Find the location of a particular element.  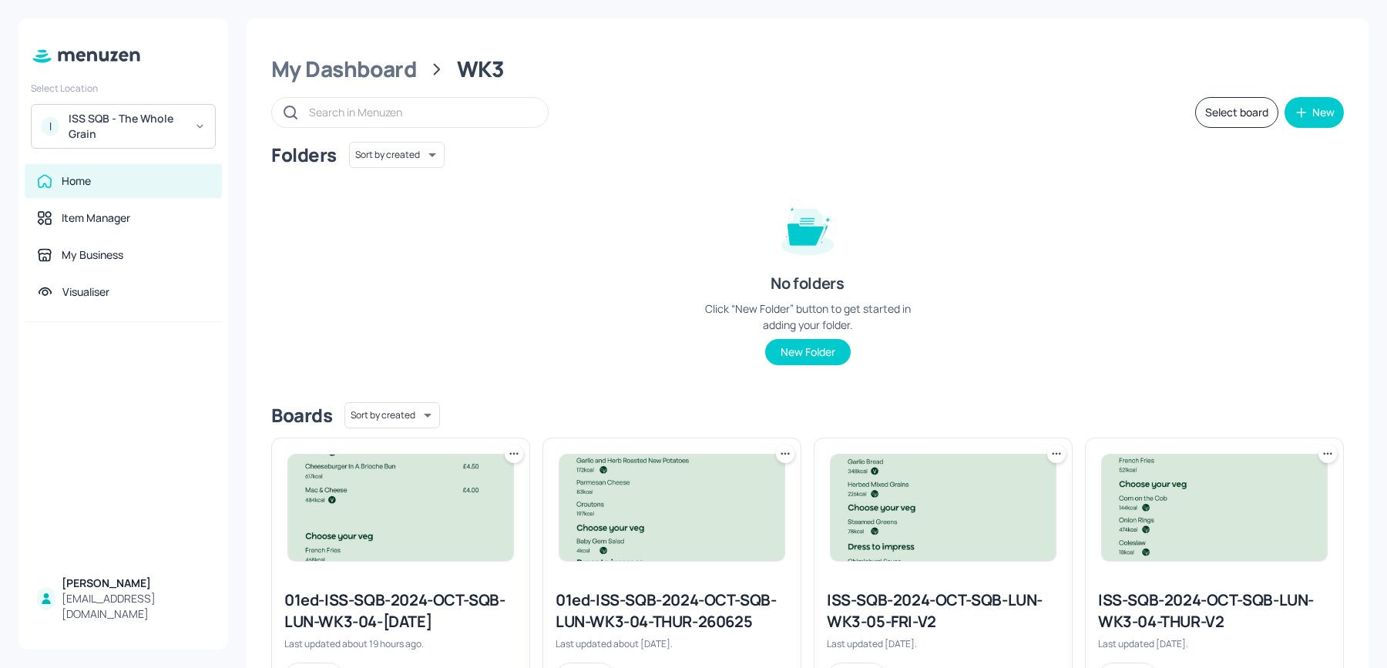

div: WK3 is located at coordinates (481, 69).